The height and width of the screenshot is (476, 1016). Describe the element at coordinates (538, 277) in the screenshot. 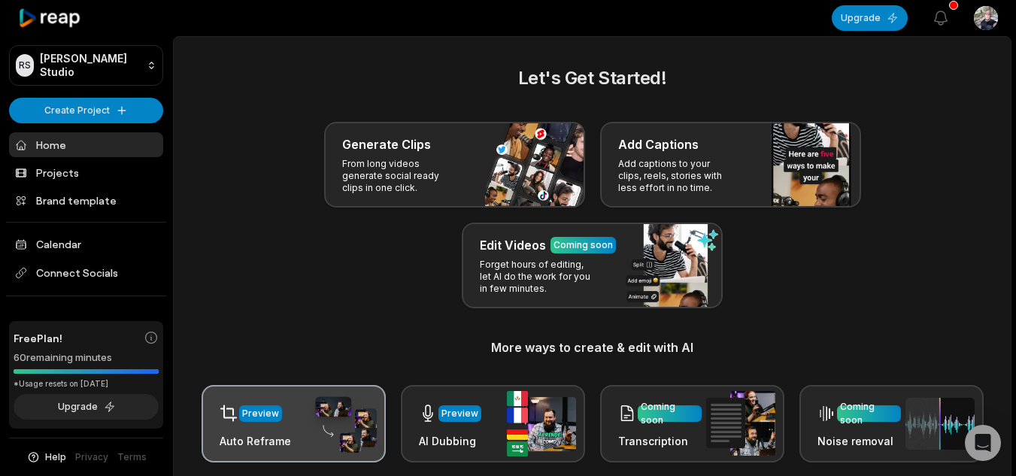

I see `p: Forget hours of editing, let AI do the work for you in few minutes.` at that location.